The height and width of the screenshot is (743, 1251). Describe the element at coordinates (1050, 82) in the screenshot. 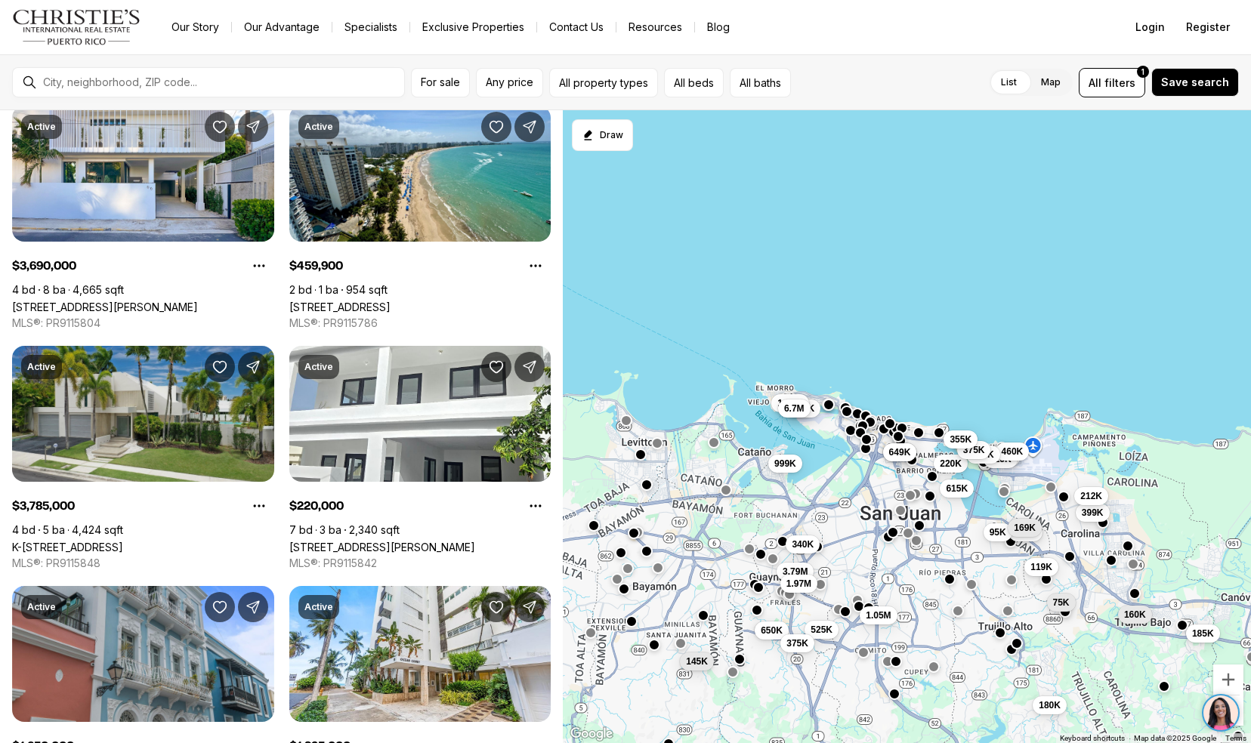

I see `label: Map` at that location.